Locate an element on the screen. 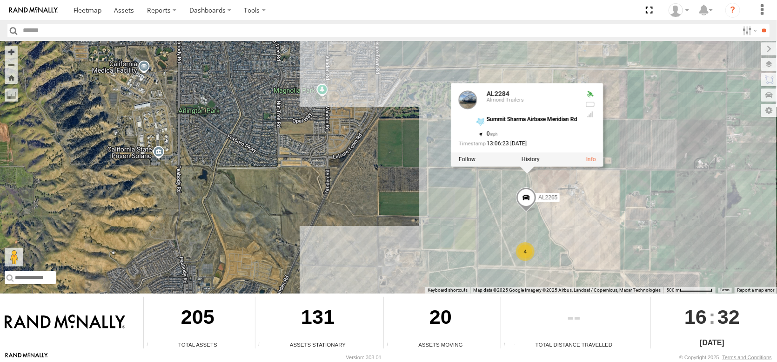  div: Date/time of location update is located at coordinates (518, 144).